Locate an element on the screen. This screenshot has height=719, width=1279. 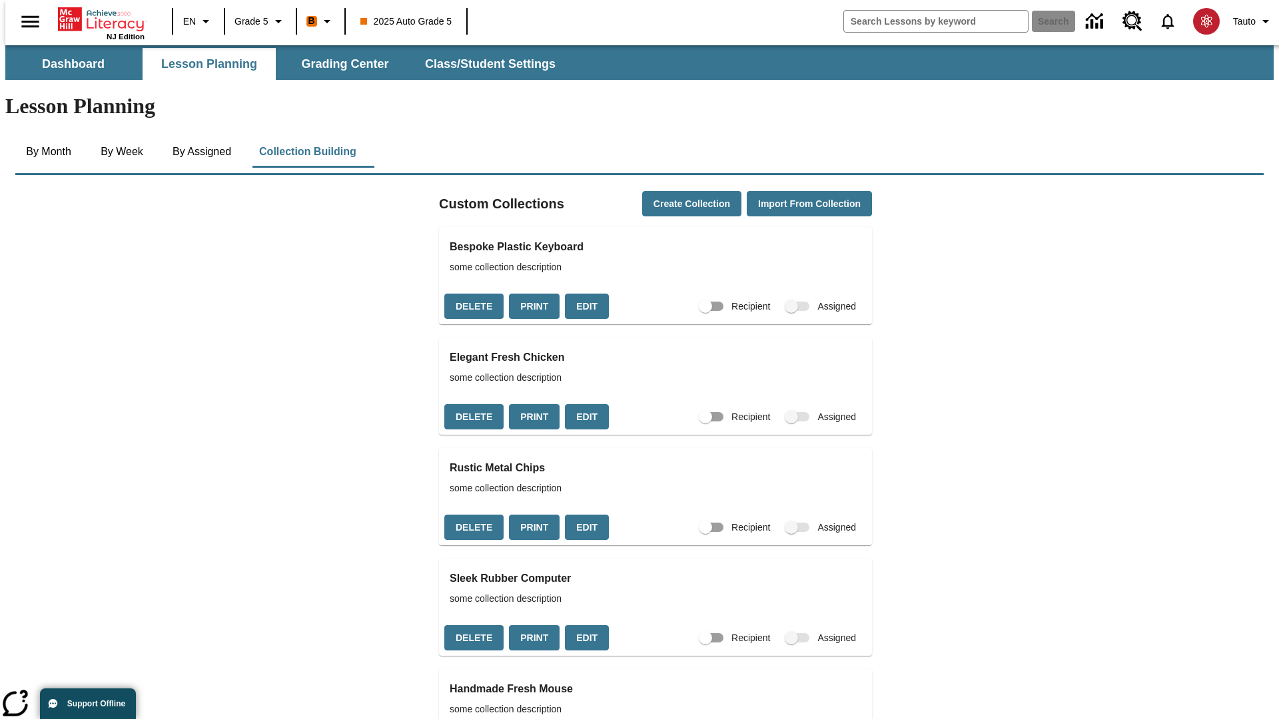
a: Notifications is located at coordinates (1168, 21).